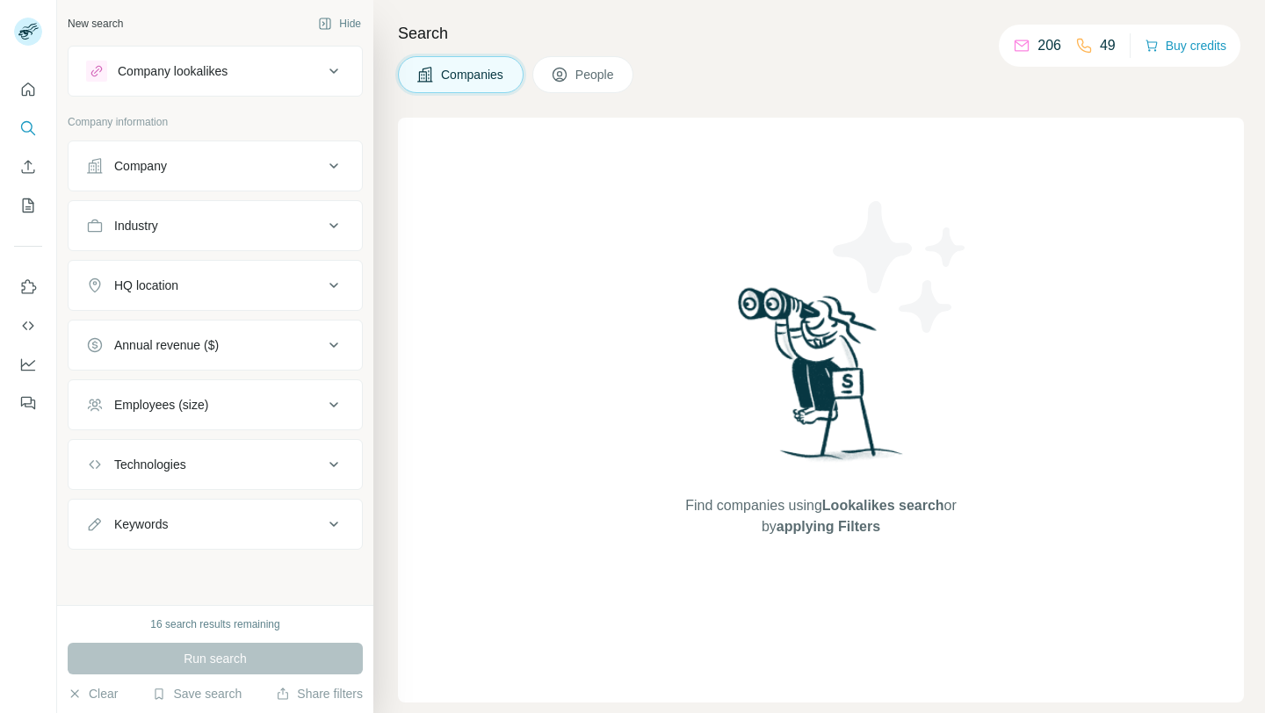  What do you see at coordinates (172, 71) in the screenshot?
I see `div: Company lookalikes` at bounding box center [172, 71].